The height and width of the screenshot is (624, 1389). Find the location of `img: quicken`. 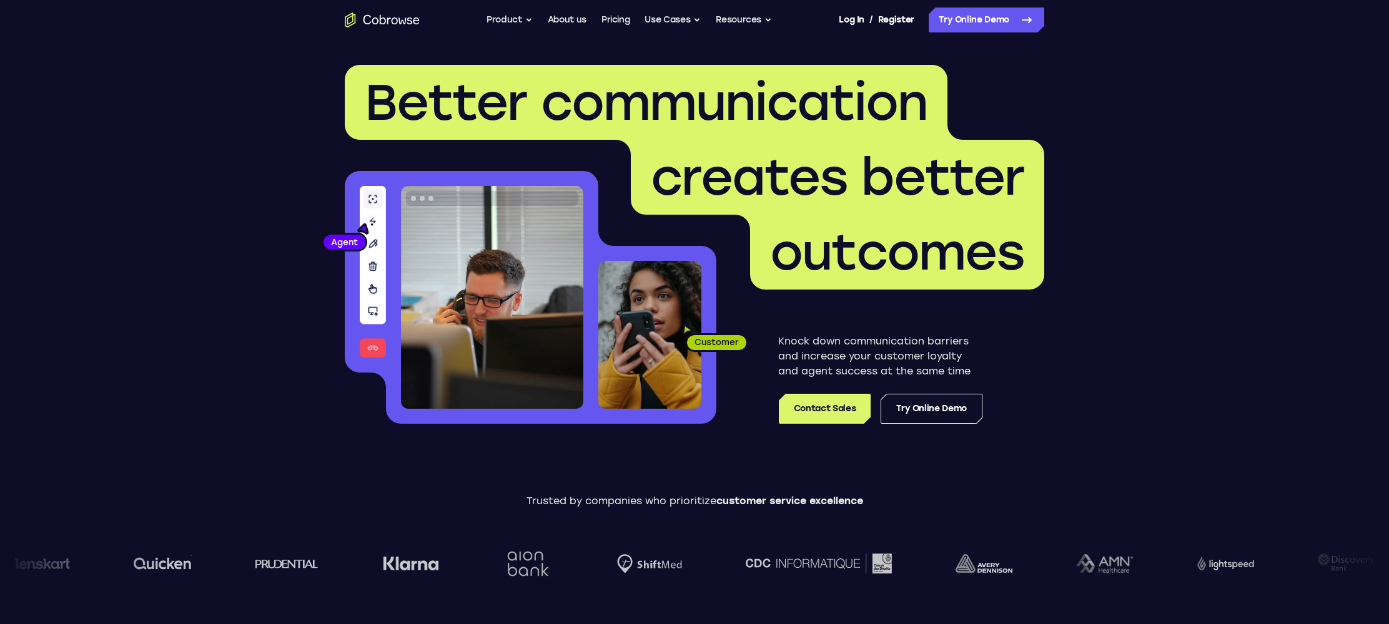

img: quicken is located at coordinates (162, 563).